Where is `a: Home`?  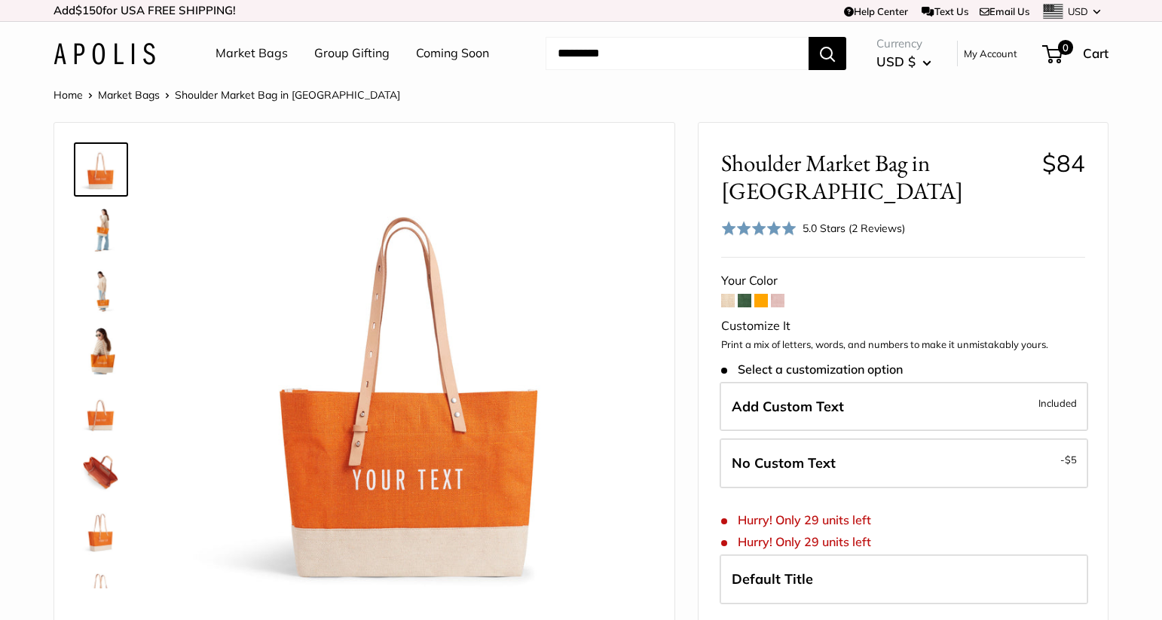 a: Home is located at coordinates (68, 95).